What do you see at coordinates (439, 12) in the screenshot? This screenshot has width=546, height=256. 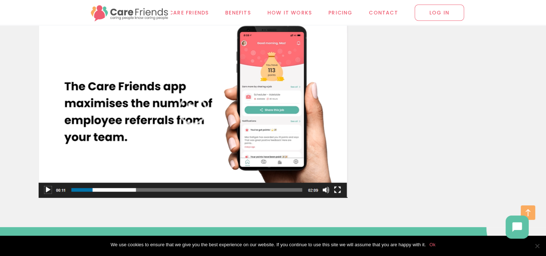 I see `span: LOG IN` at bounding box center [439, 12].